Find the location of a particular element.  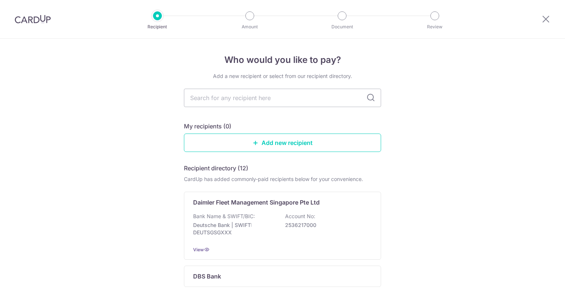

h4: Who would you like to pay? is located at coordinates (282, 60).